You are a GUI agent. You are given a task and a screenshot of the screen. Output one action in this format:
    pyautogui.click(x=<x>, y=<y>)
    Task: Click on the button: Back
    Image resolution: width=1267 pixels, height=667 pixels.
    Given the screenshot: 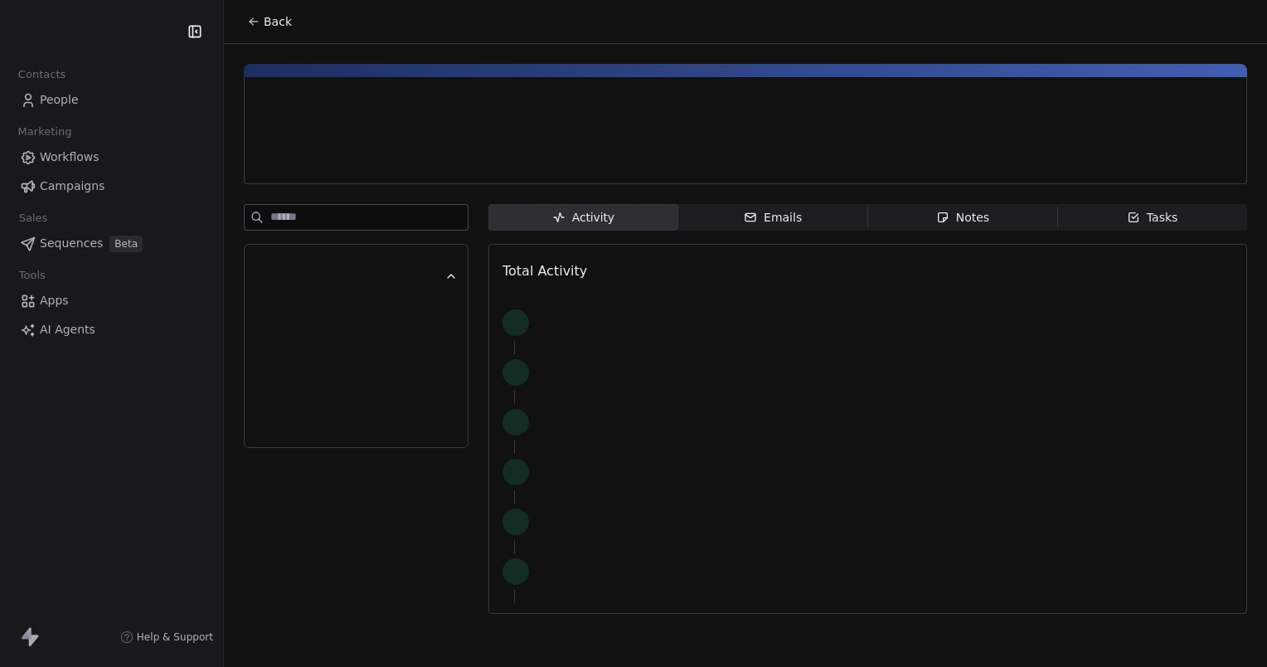 What is the action you would take?
    pyautogui.click(x=270, y=22)
    